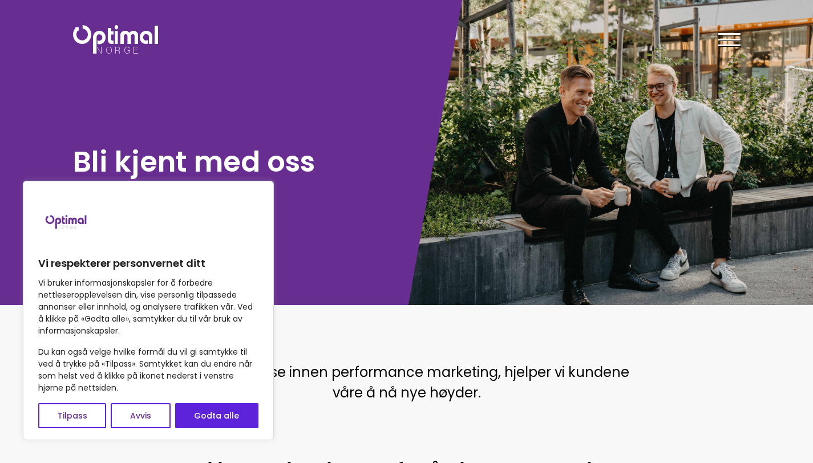 The image size is (813, 463). What do you see at coordinates (67, 221) in the screenshot?
I see `img: Brand logo` at bounding box center [67, 221].